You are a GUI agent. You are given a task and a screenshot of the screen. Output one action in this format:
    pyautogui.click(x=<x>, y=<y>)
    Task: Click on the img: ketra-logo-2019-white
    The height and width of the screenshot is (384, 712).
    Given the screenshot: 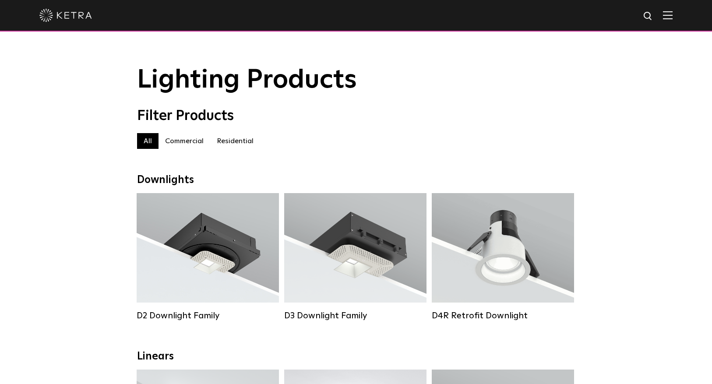 What is the action you would take?
    pyautogui.click(x=66, y=15)
    